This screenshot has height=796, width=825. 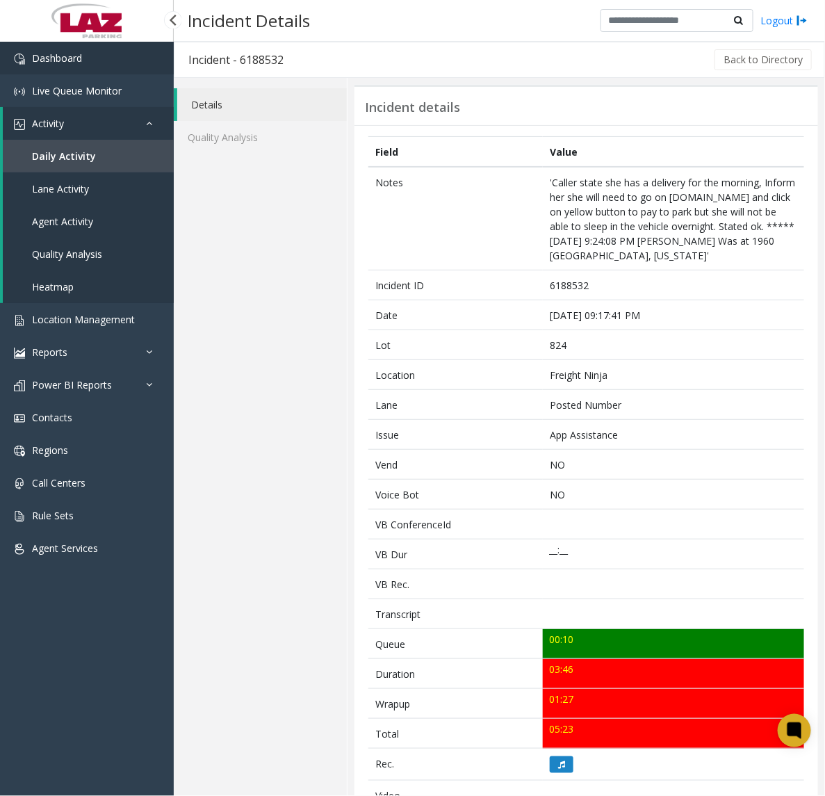 What do you see at coordinates (57, 58) in the screenshot?
I see `span: Dashboard` at bounding box center [57, 58].